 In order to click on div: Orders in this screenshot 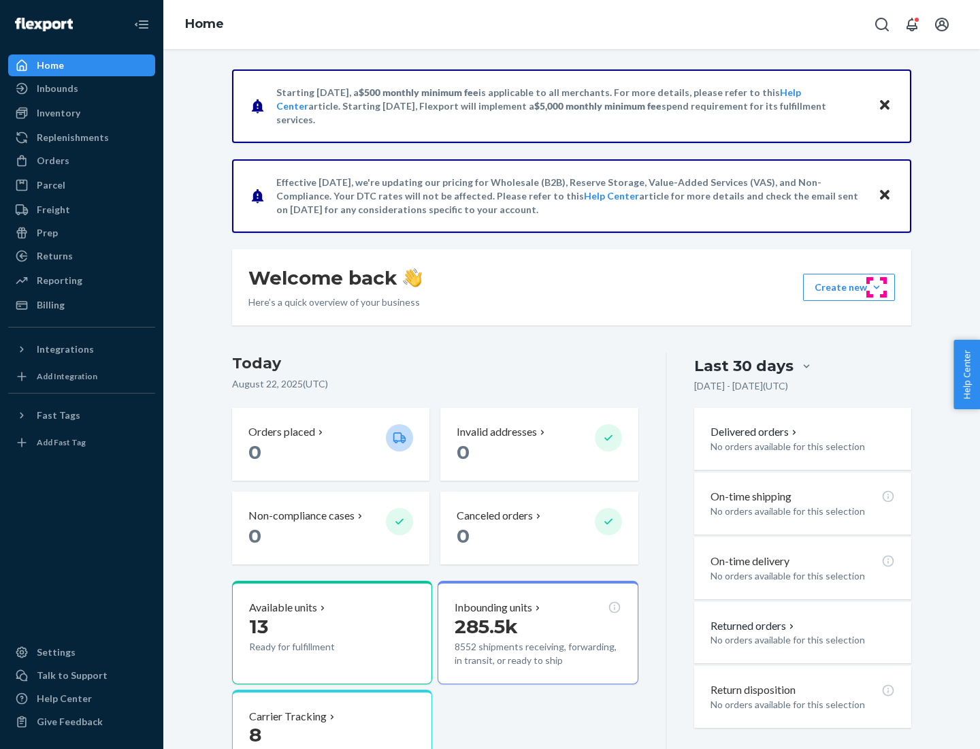, I will do `click(53, 161)`.